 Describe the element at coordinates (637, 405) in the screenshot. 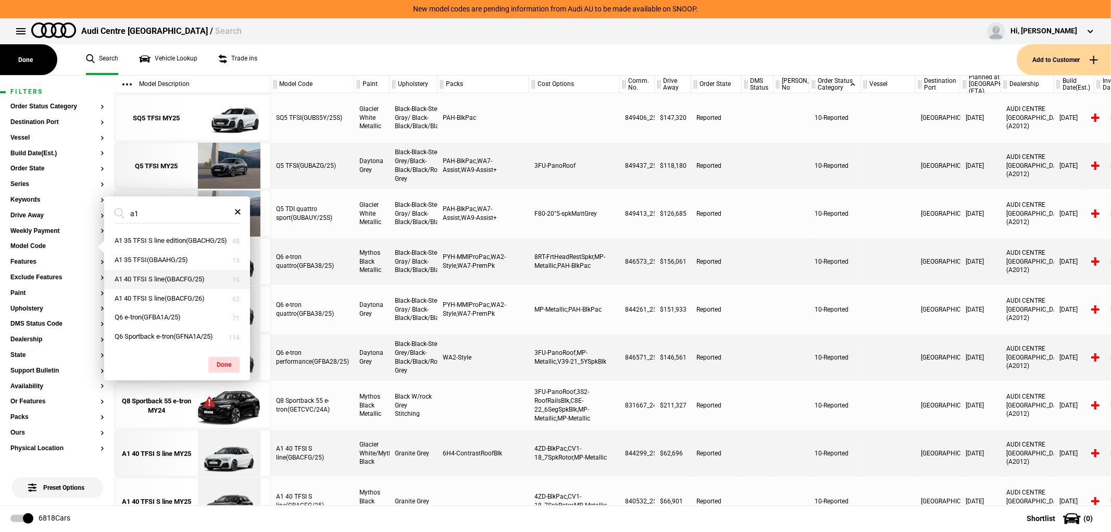

I see `div: 831667_24` at that location.